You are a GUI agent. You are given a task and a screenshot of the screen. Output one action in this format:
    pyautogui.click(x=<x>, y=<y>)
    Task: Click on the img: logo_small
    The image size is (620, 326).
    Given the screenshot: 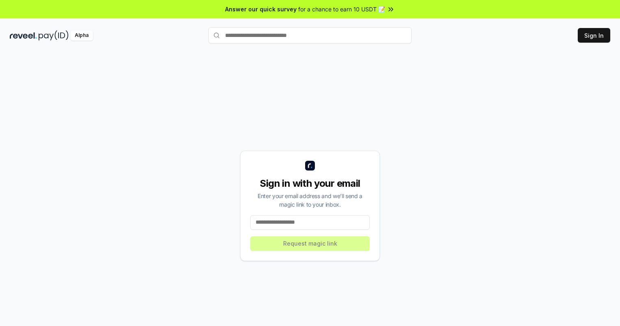 What is the action you would take?
    pyautogui.click(x=310, y=166)
    